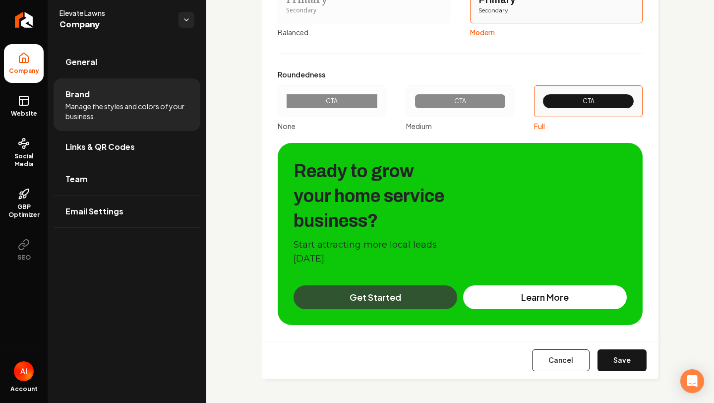 The width and height of the screenshot is (714, 403). I want to click on span: Team, so click(76, 179).